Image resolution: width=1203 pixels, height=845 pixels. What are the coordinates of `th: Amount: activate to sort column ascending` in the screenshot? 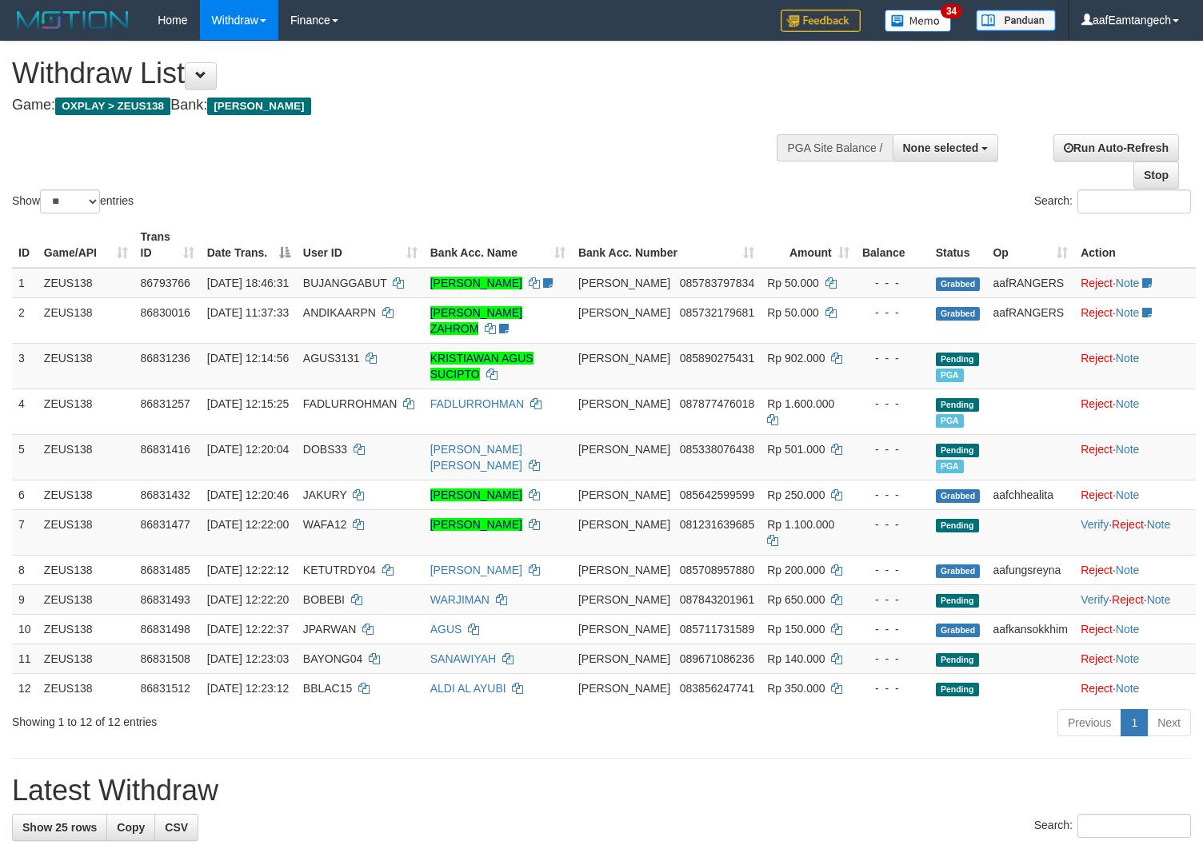 It's located at (808, 245).